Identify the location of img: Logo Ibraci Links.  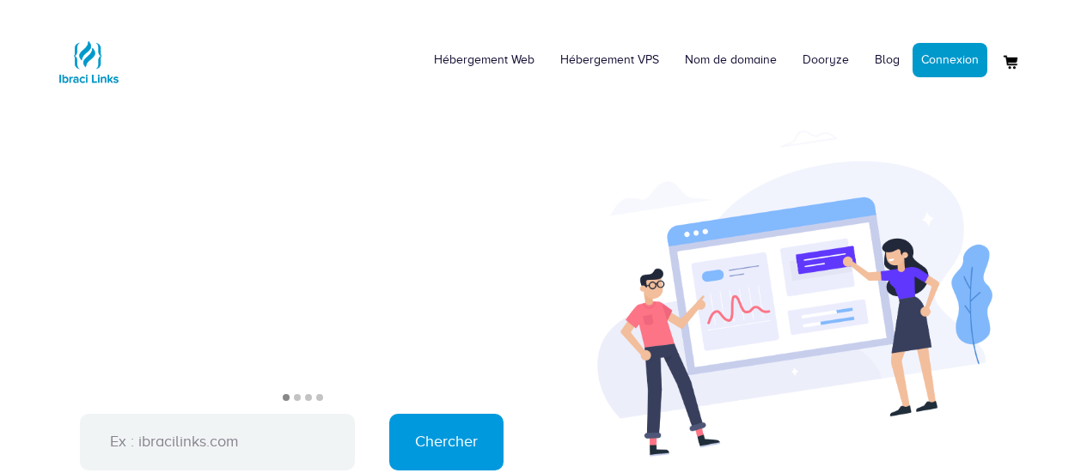
(88, 62).